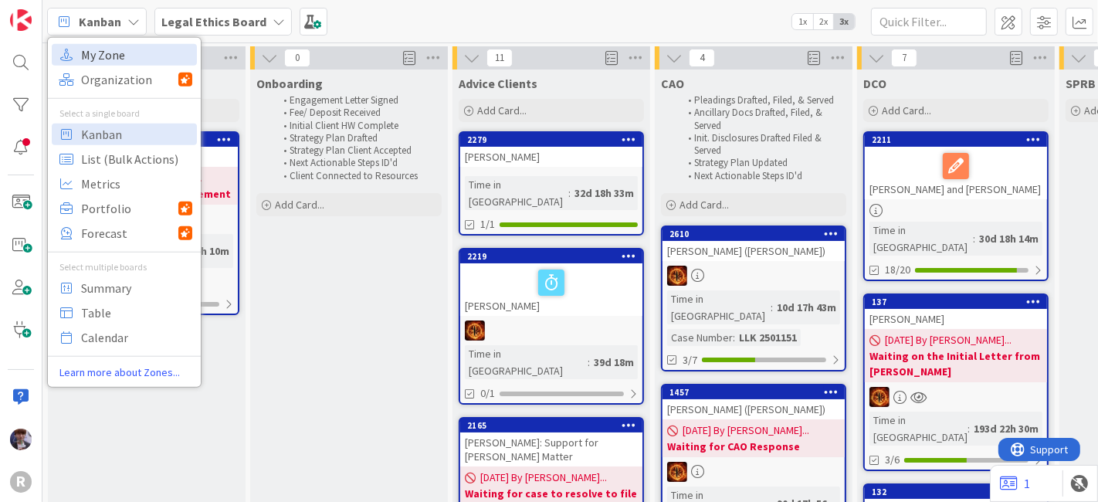 The width and height of the screenshot is (1098, 502). Describe the element at coordinates (130, 79) in the screenshot. I see `span: Organization` at that location.